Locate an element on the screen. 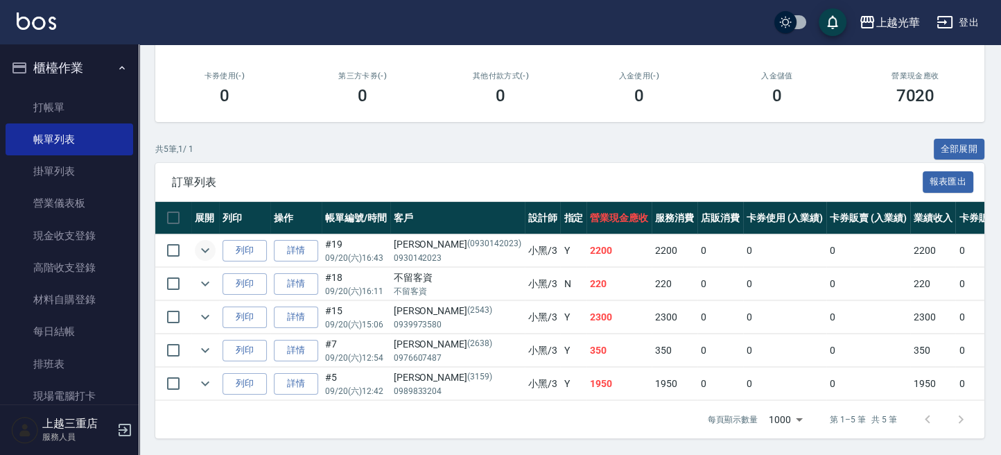 The height and width of the screenshot is (455, 1001). div: 不留客資 is located at coordinates (458, 277).